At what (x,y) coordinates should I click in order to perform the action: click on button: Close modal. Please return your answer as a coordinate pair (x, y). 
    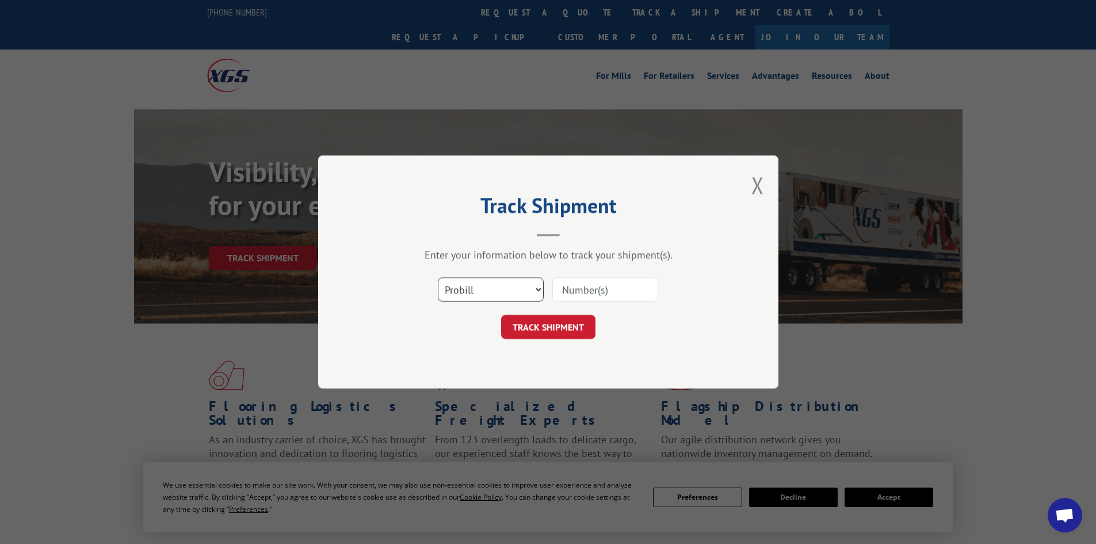
    Looking at the image, I should click on (758, 185).